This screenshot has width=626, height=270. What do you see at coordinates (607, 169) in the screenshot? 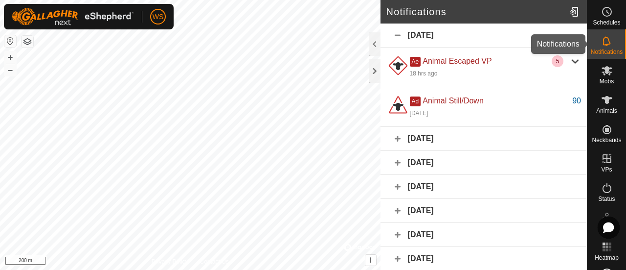
I see `span: VPs` at bounding box center [607, 169].